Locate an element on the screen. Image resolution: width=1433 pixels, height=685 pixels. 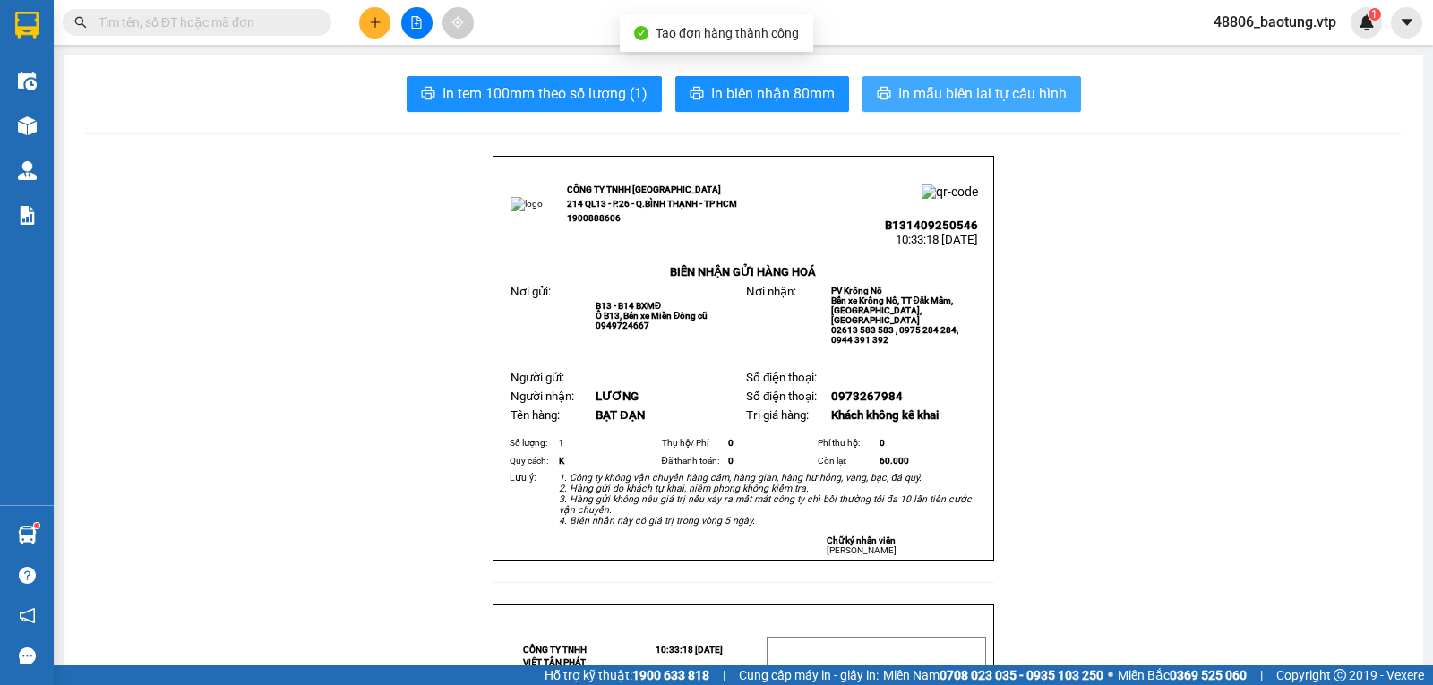
td: Quy cách: is located at coordinates (531, 461).